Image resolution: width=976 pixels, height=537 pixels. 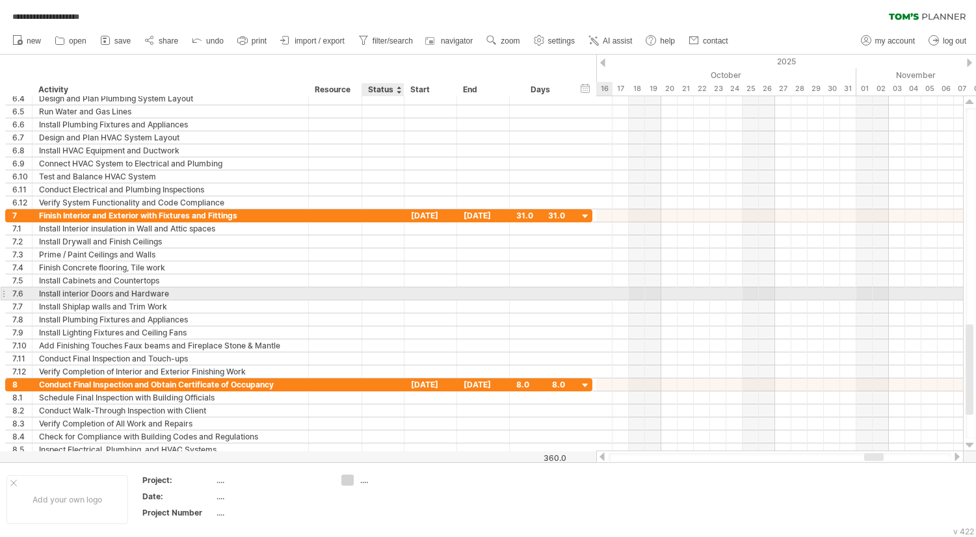 What do you see at coordinates (122, 41) in the screenshot?
I see `span: save` at bounding box center [122, 41].